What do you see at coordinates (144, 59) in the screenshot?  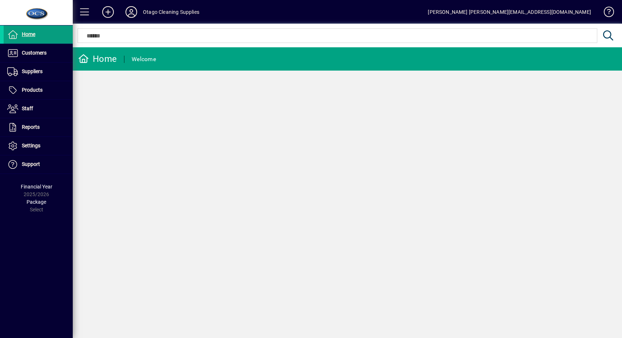 I see `div: Welcome` at bounding box center [144, 59].